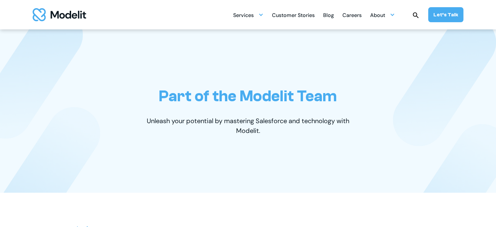 The image size is (496, 227). Describe the element at coordinates (293, 15) in the screenshot. I see `a: Customer Stories` at that location.